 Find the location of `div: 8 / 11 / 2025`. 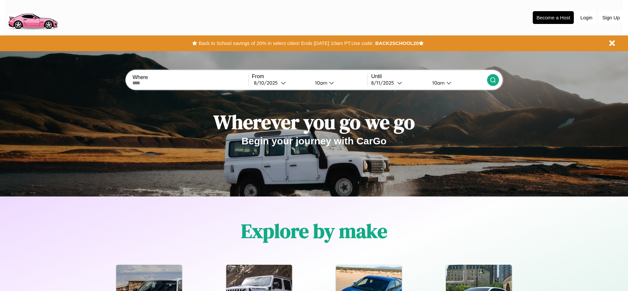

div: 8 / 11 / 2025 is located at coordinates (384, 83).